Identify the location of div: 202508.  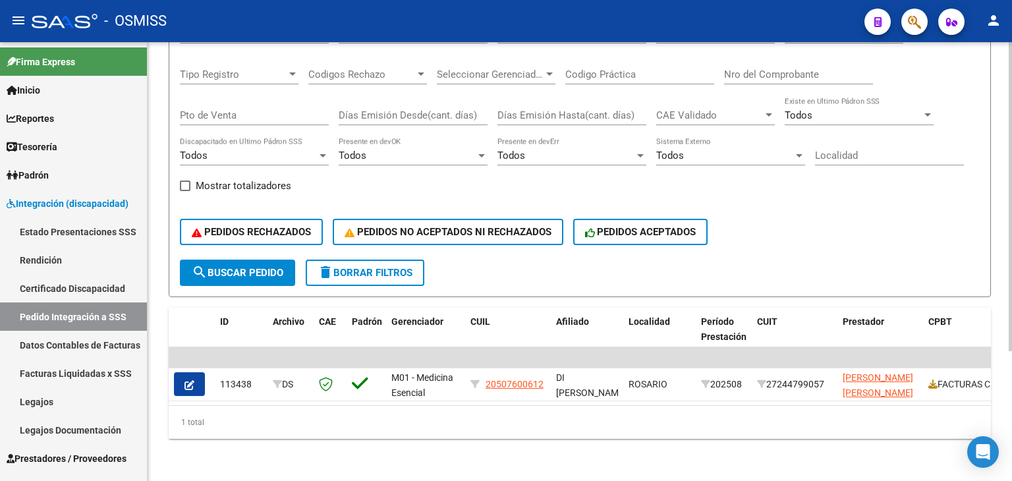
(723, 384).